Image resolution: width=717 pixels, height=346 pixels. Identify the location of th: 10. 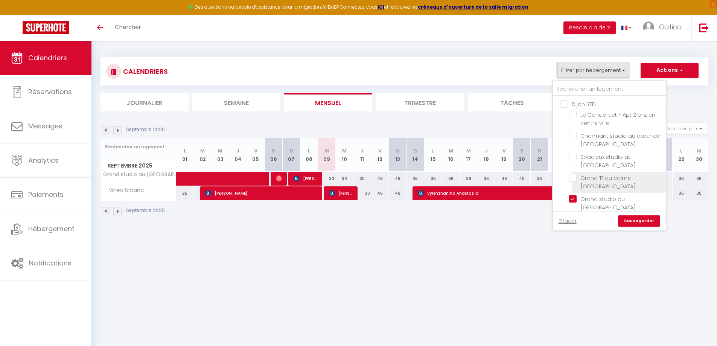
(344, 155).